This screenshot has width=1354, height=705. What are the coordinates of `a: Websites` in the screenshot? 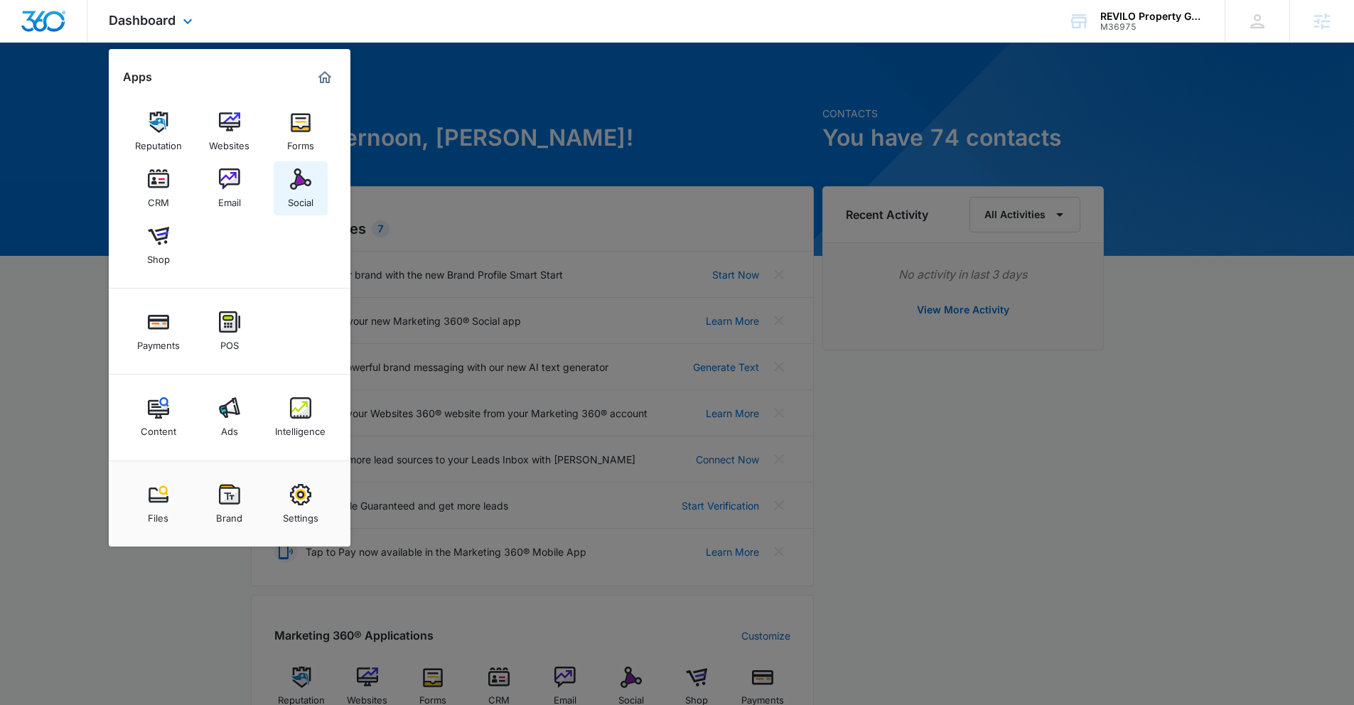 It's located at (230, 132).